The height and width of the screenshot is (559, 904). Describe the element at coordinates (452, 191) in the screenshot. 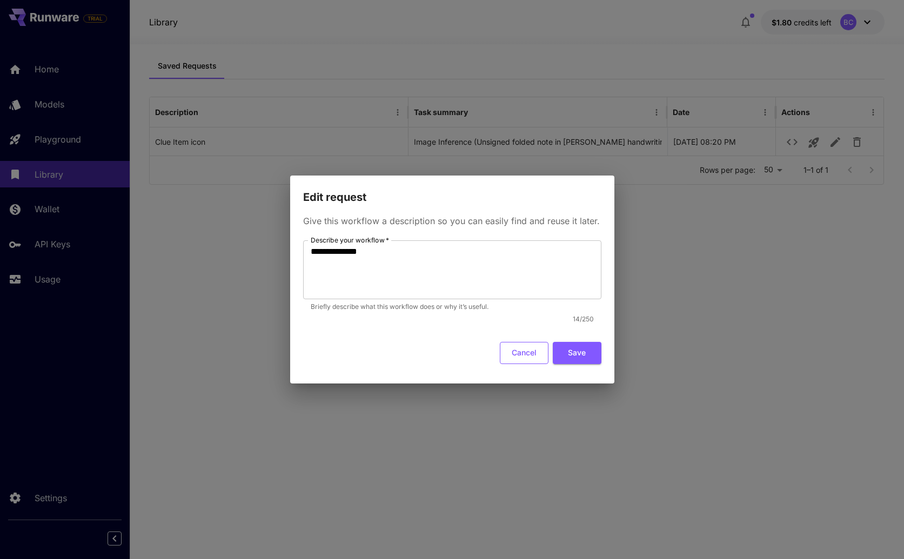

I see `h2: Edit request` at that location.